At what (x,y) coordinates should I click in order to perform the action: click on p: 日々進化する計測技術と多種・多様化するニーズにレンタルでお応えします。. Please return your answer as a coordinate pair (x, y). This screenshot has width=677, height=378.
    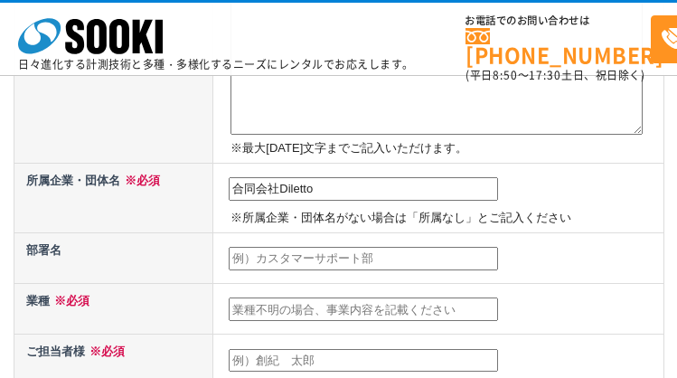
    Looking at the image, I should click on (216, 64).